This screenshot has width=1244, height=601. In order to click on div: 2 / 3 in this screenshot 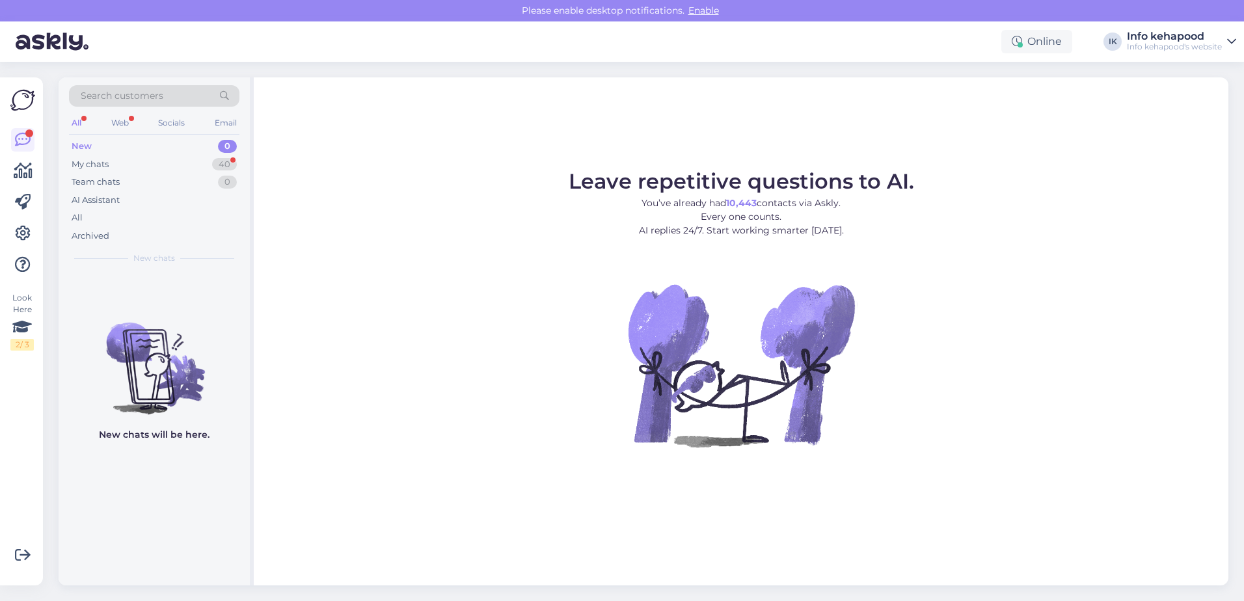, I will do `click(22, 345)`.